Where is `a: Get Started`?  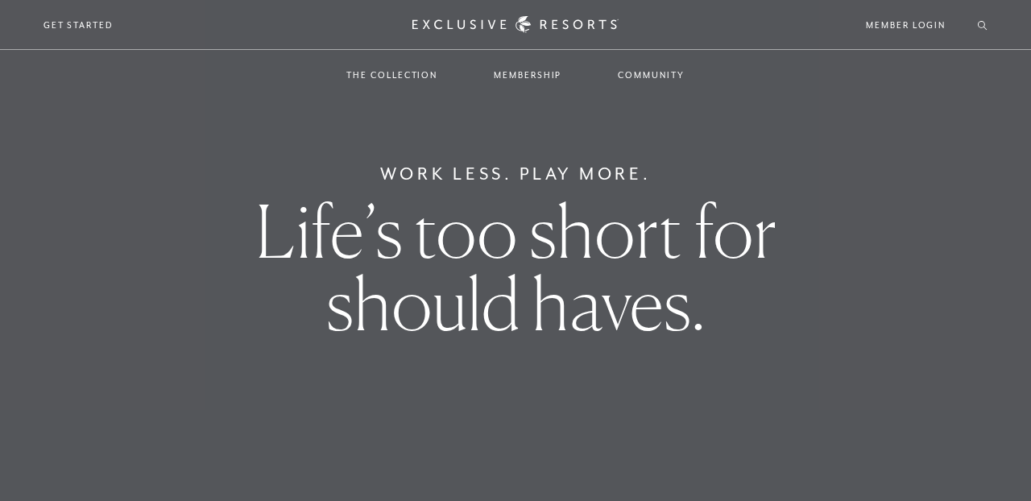 a: Get Started is located at coordinates (78, 25).